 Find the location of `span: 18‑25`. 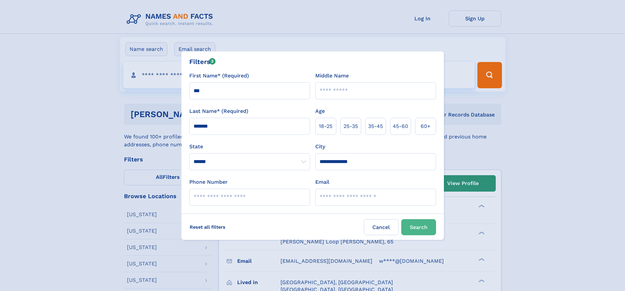

span: 18‑25 is located at coordinates (326, 126).